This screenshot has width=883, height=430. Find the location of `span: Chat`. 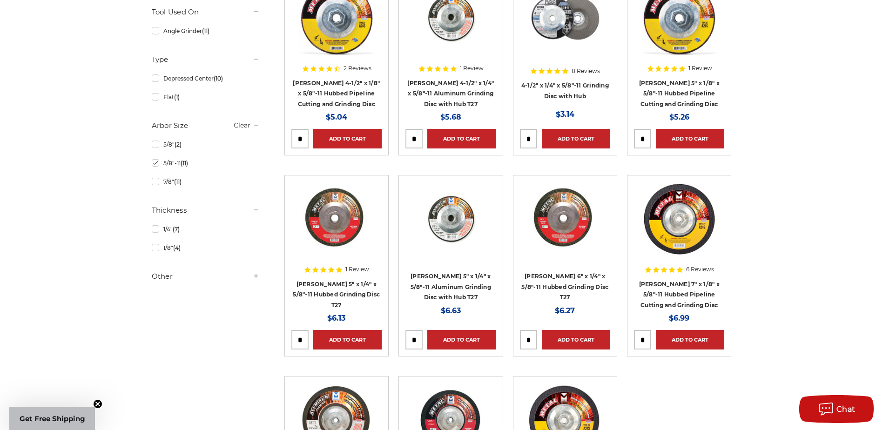

span: Chat is located at coordinates (846, 409).